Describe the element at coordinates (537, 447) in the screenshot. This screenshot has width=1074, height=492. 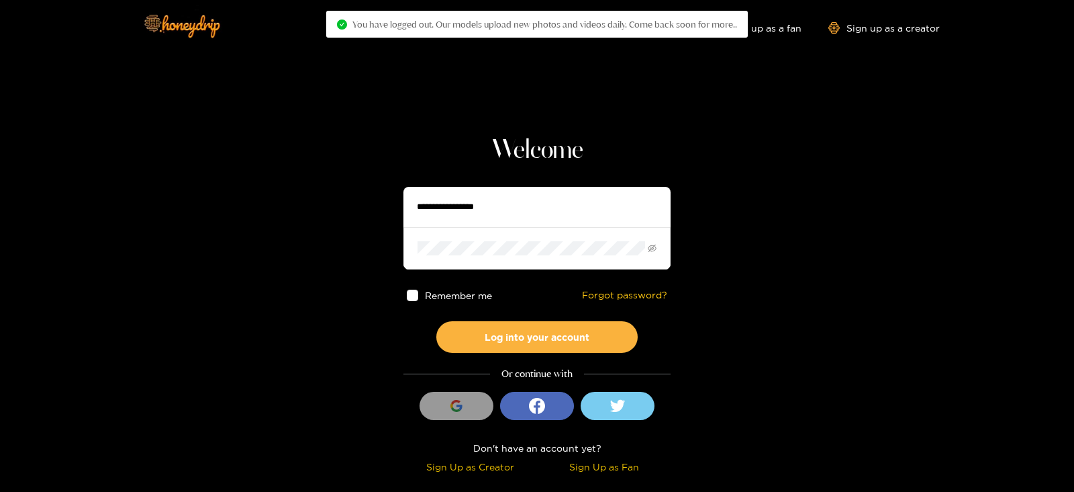
I see `div: Don't have an account yet?` at that location.